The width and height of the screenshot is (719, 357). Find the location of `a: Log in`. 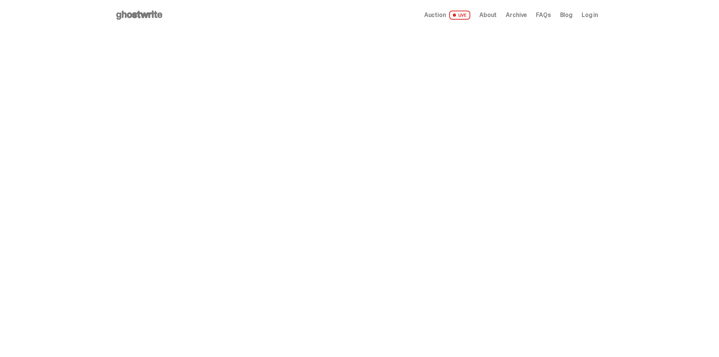

a: Log in is located at coordinates (590, 15).